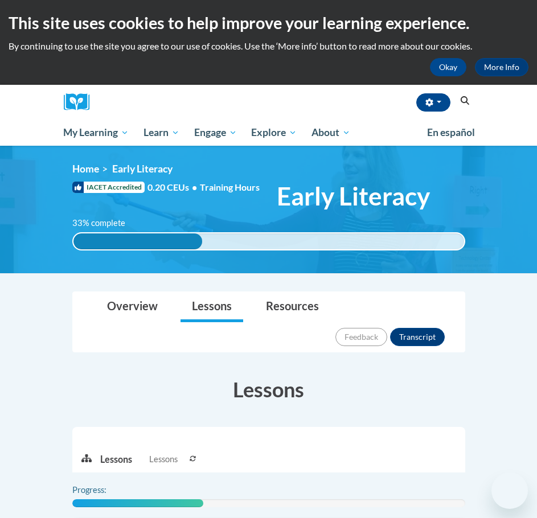 Image resolution: width=537 pixels, height=518 pixels. Describe the element at coordinates (274, 133) in the screenshot. I see `a: Explore` at that location.